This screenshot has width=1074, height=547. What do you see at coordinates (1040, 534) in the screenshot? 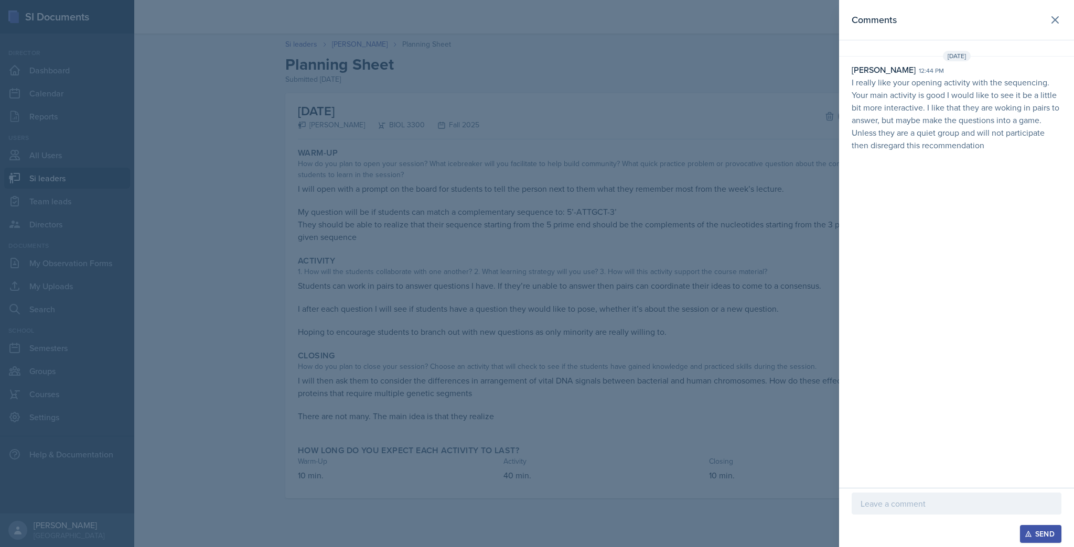
I see `div: Send` at bounding box center [1040, 534].